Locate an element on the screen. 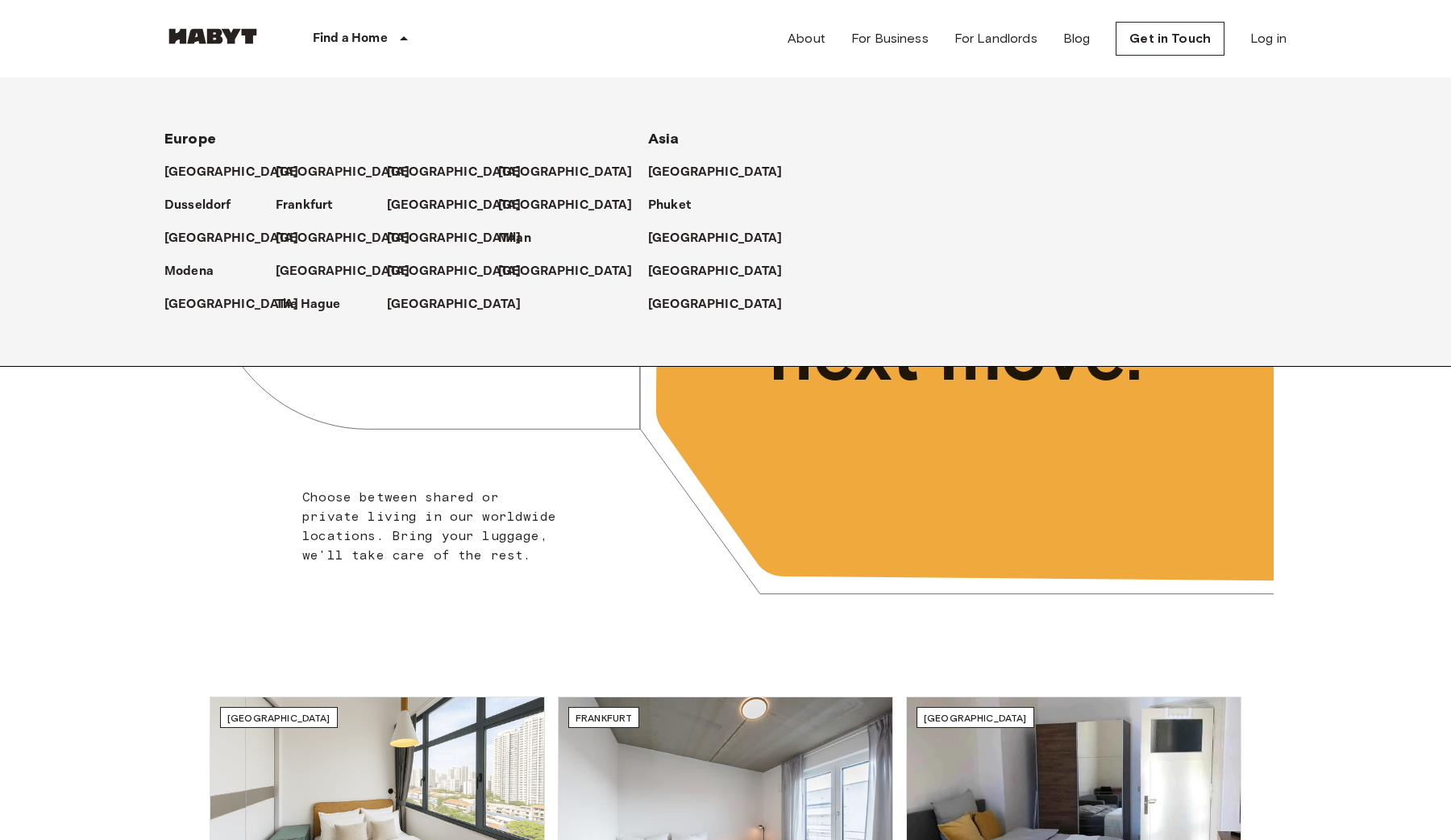 The height and width of the screenshot is (840, 1451). a: Dusseldorf is located at coordinates (206, 206).